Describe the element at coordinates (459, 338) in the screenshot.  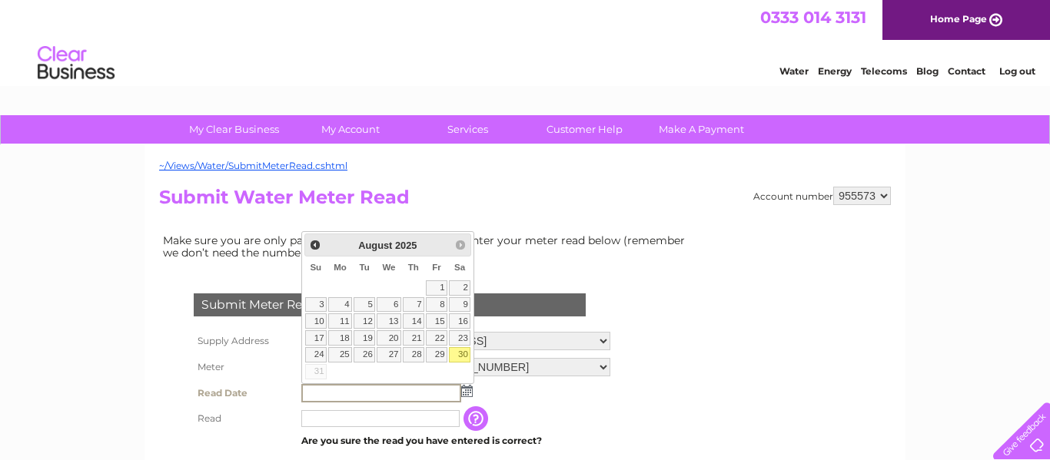
I see `a: 23` at that location.